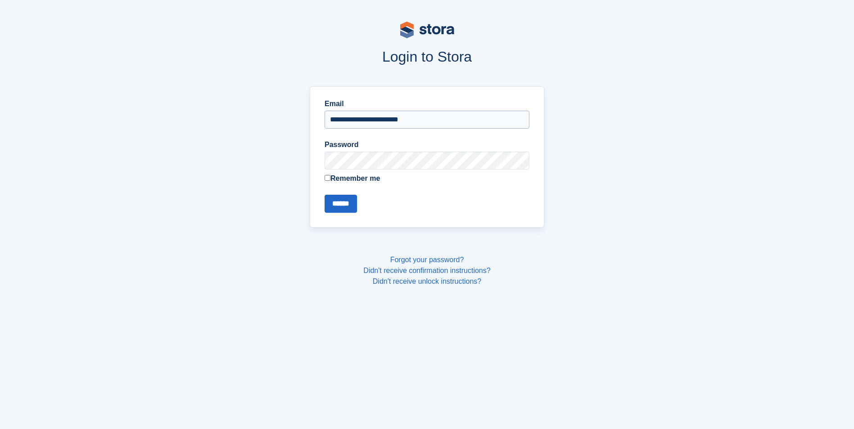  I want to click on a: Forgot your password?, so click(427, 260).